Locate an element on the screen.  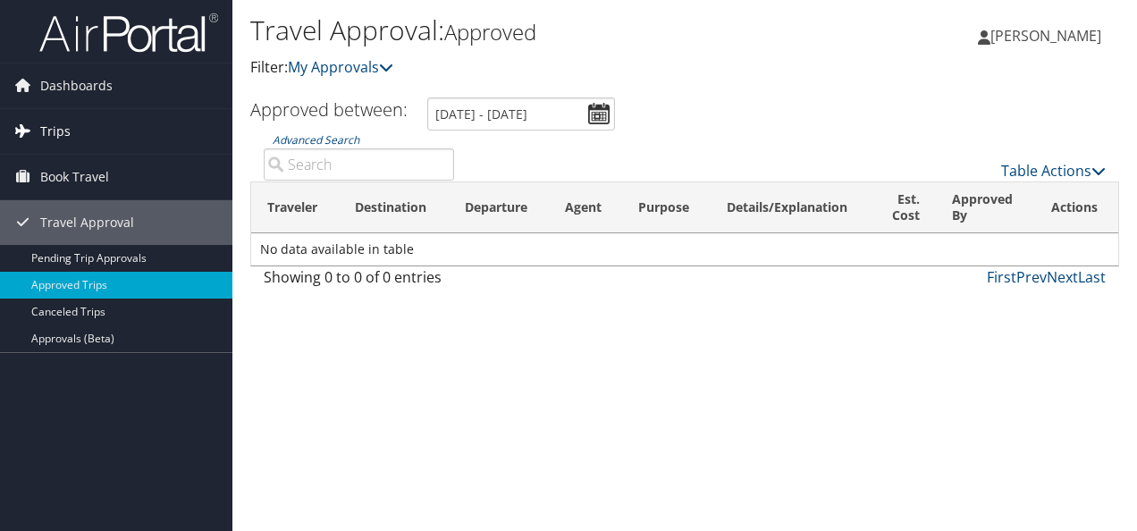
th: Purpose is located at coordinates (666, 207).